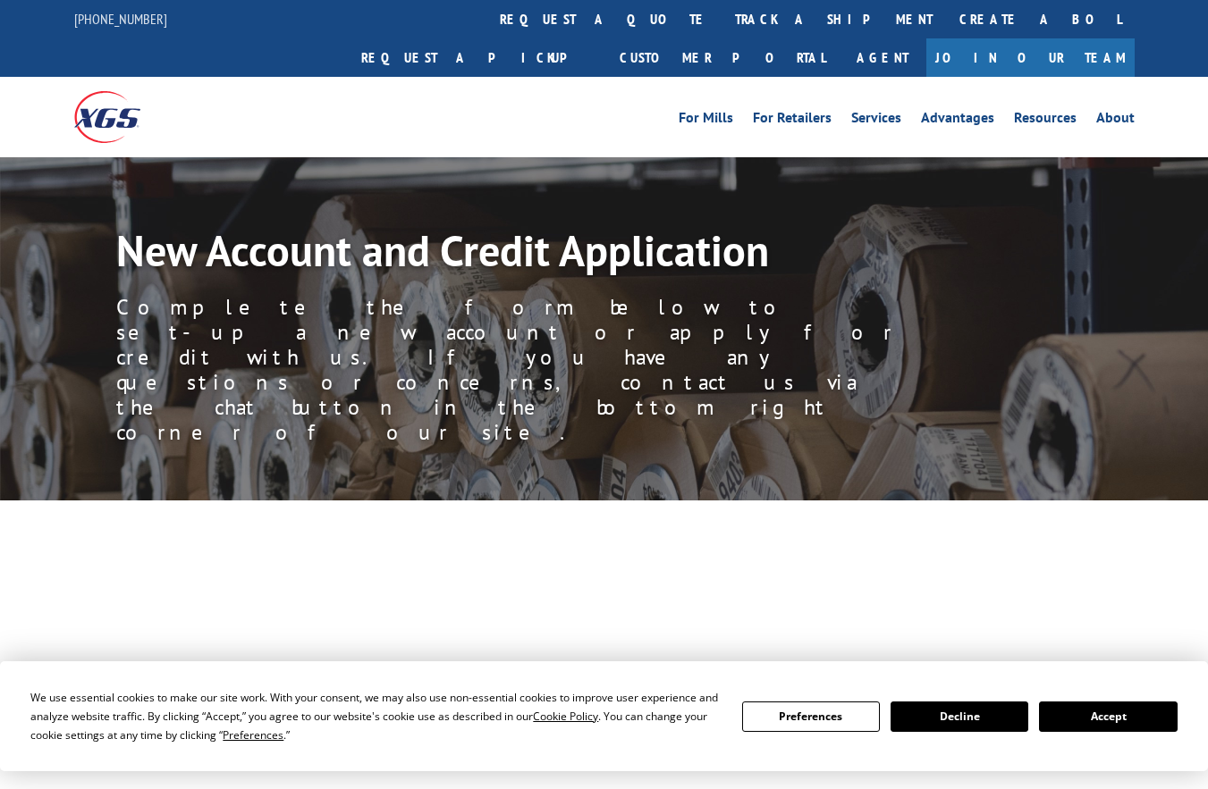  Describe the element at coordinates (375, 716) in the screenshot. I see `div: We use essential cookies to make our site work. With your consent, we may also use non-essential ...` at that location.